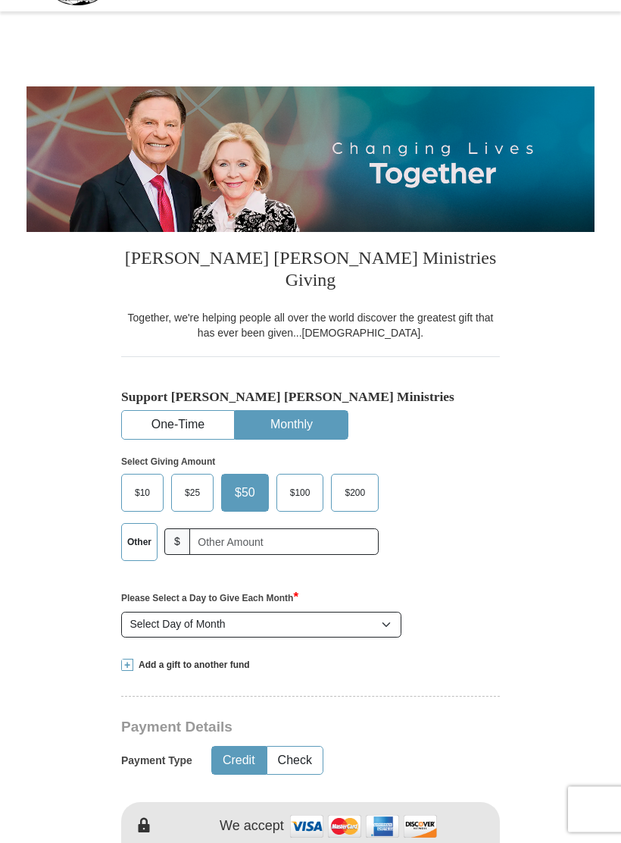 The image size is (621, 843). What do you see at coordinates (292, 425) in the screenshot?
I see `button: Monthly` at bounding box center [292, 425].